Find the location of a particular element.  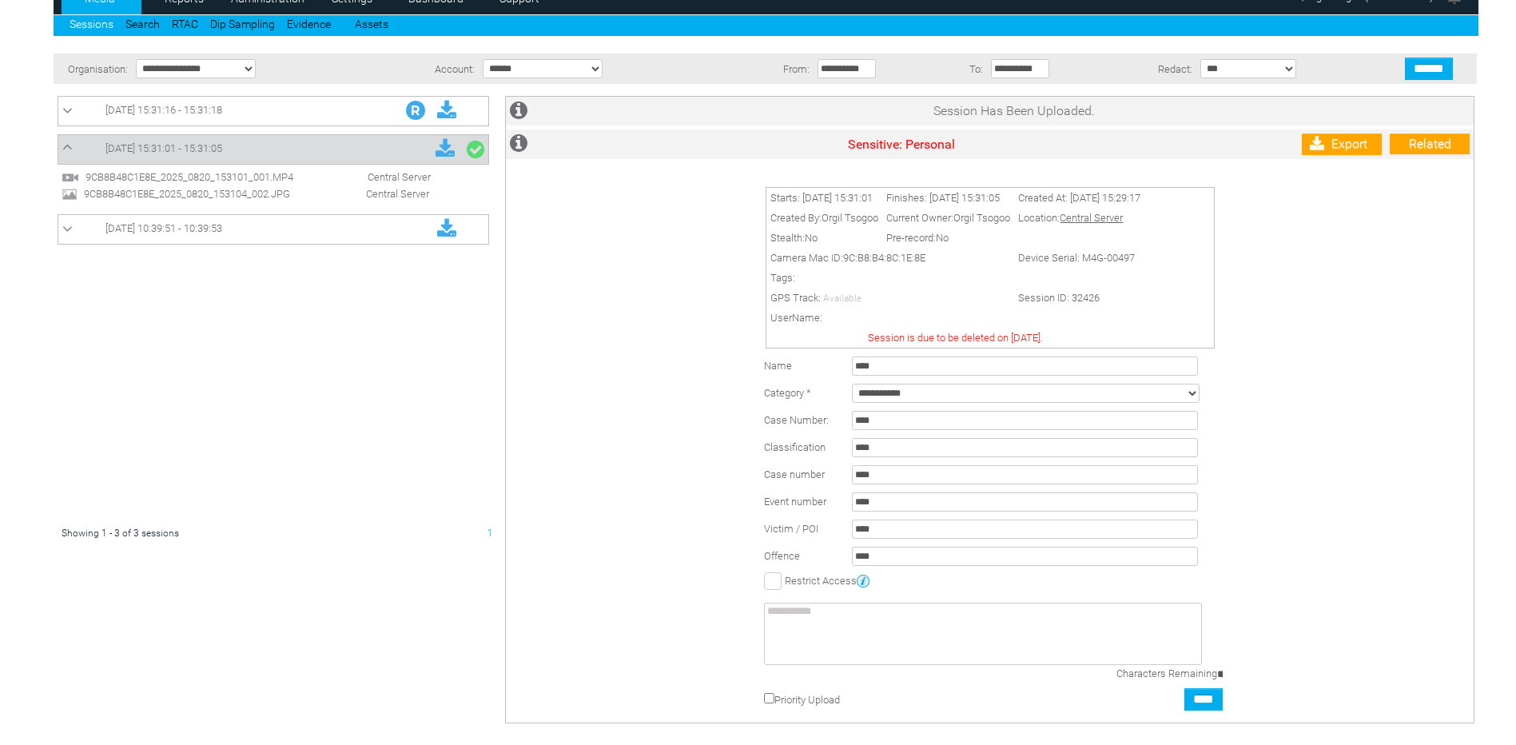

a: 9CB8B48C1E8E_2025_0820_153104_002.JPG Central Server is located at coordinates (249, 193).